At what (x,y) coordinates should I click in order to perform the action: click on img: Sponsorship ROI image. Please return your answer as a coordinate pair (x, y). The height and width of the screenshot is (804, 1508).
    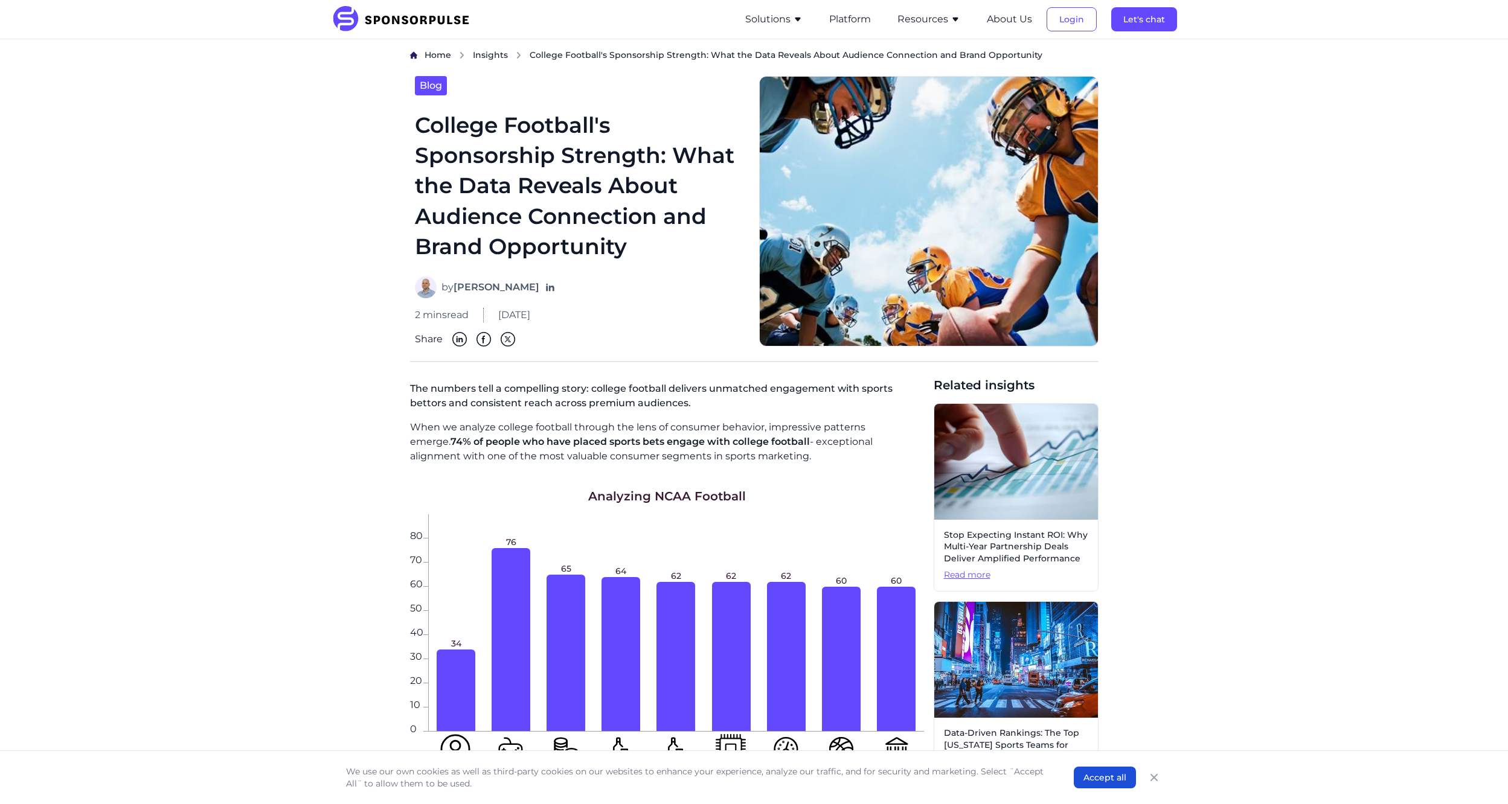
    Looking at the image, I should click on (1016, 462).